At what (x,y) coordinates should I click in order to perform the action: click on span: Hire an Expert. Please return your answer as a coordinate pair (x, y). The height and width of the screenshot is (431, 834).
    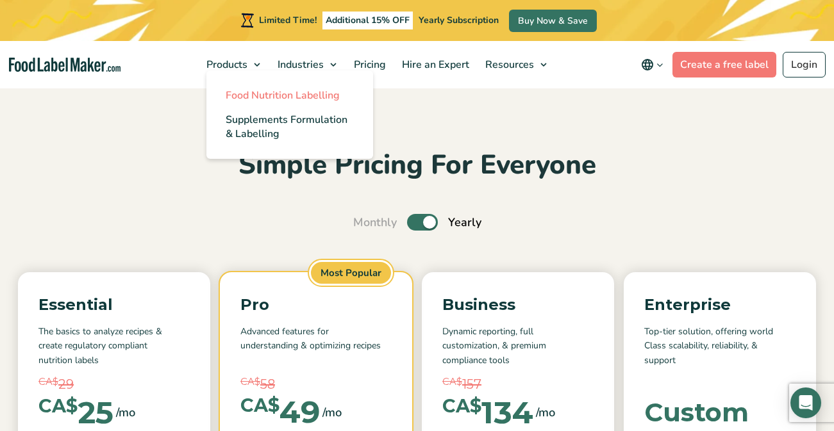
    Looking at the image, I should click on (434, 65).